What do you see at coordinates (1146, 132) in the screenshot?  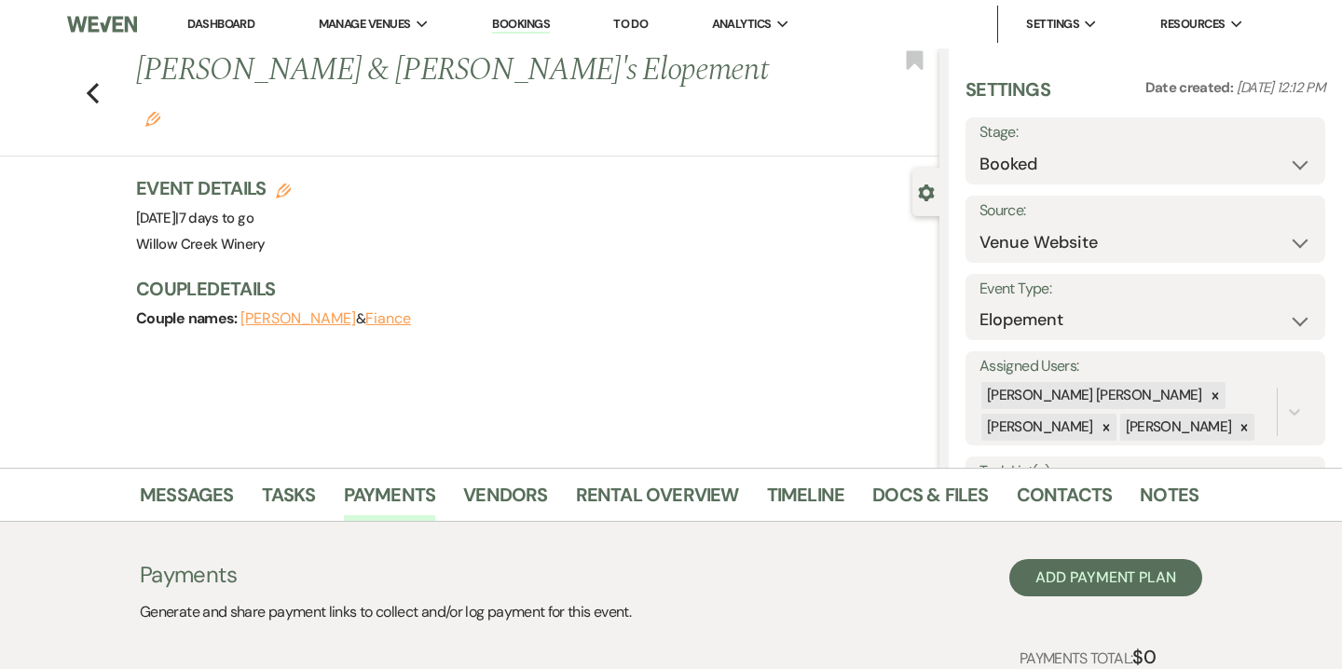 I see `label: Stage:` at bounding box center [1146, 132].